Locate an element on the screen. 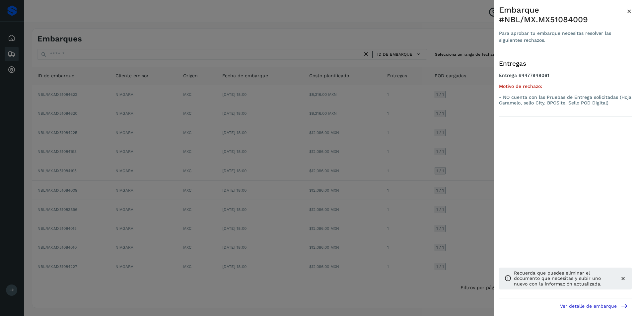 The height and width of the screenshot is (316, 637). div: Para aprobar tu embarque necesitas resolver las siguientes rechazos. is located at coordinates (563, 37).